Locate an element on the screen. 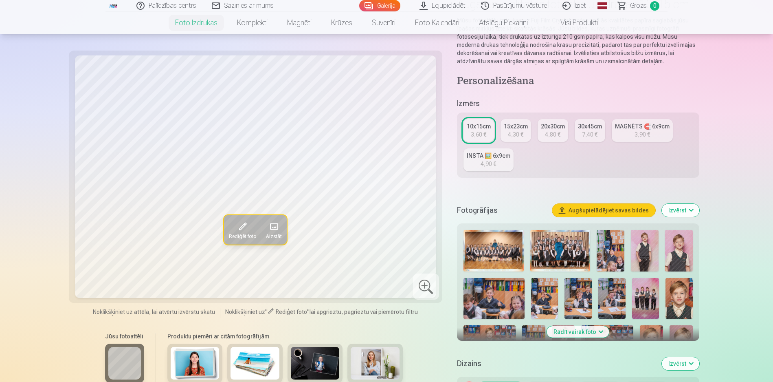  div: 20x30cm is located at coordinates (553, 126).